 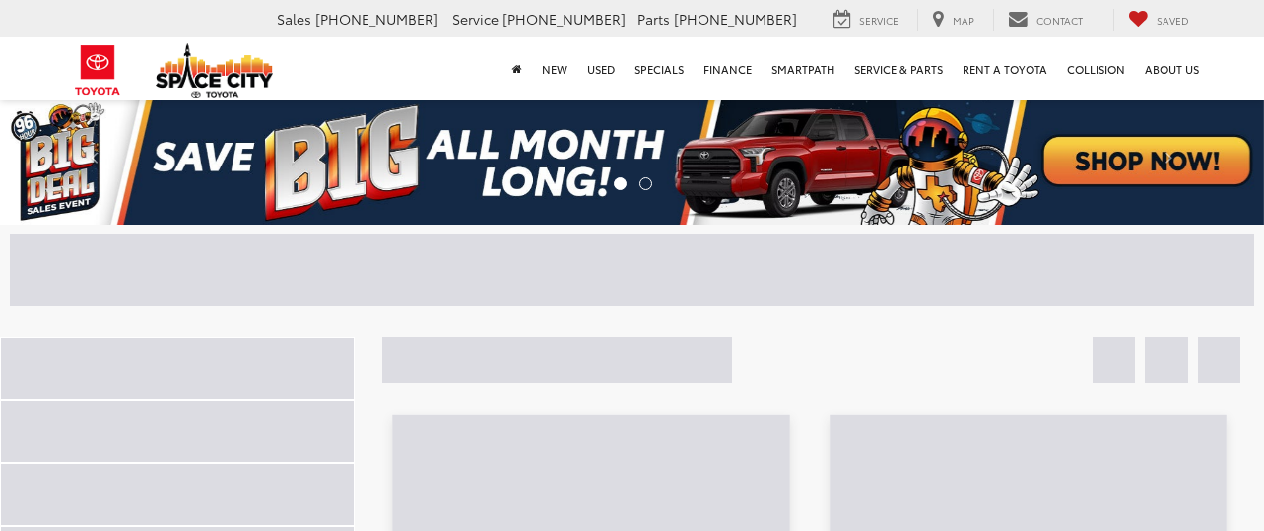 I want to click on a: Finance, so click(x=727, y=69).